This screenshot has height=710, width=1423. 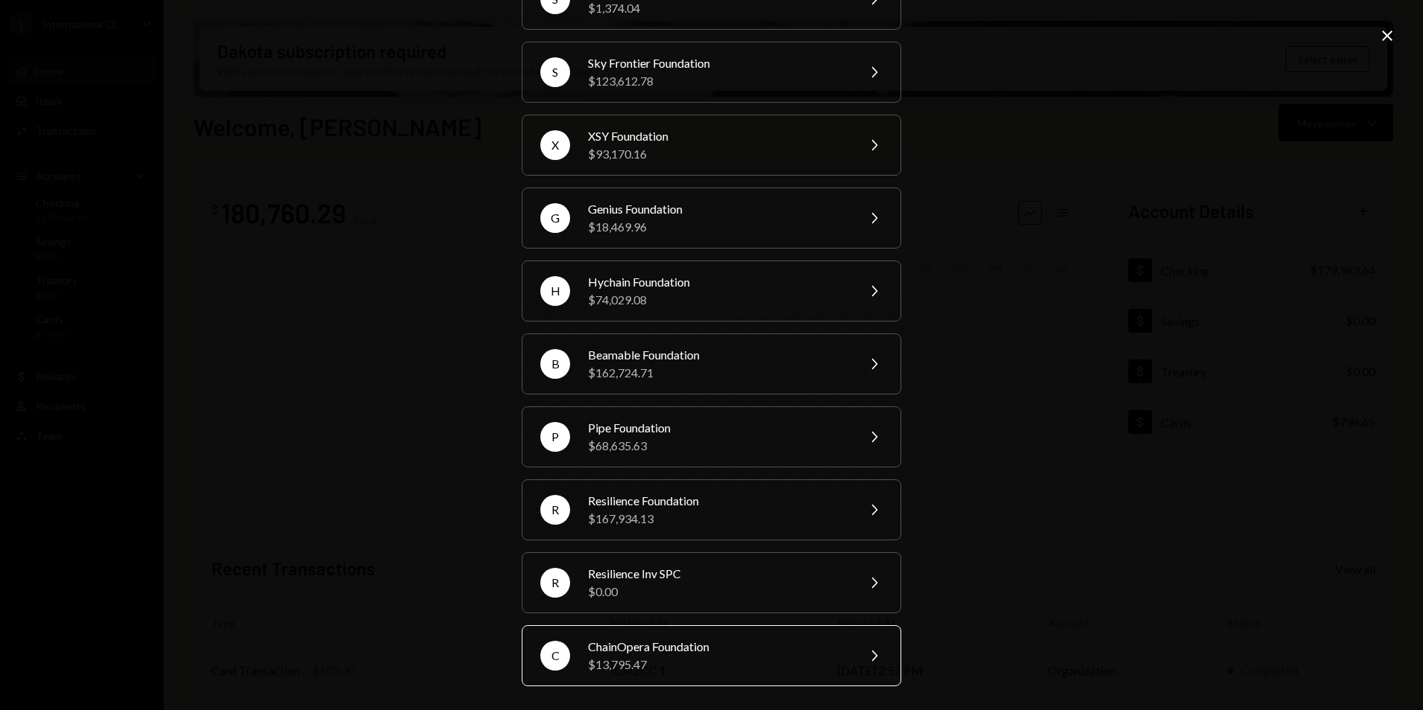 I want to click on div: H, so click(x=555, y=291).